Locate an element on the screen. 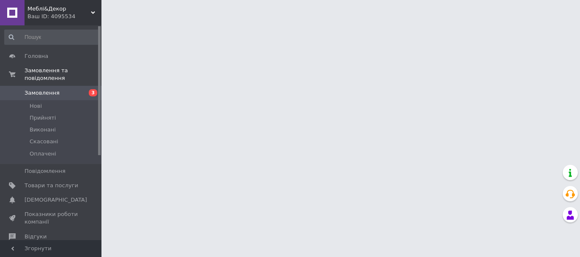  span: Скасовані is located at coordinates (44, 142).